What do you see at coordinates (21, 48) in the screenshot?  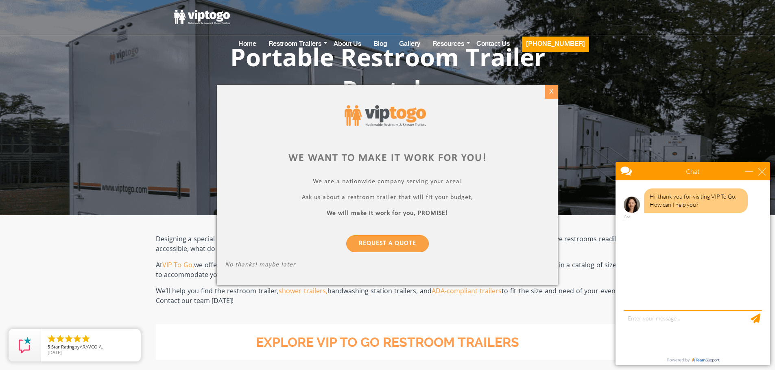 I see `img: Ara avatar image.` at bounding box center [21, 48].